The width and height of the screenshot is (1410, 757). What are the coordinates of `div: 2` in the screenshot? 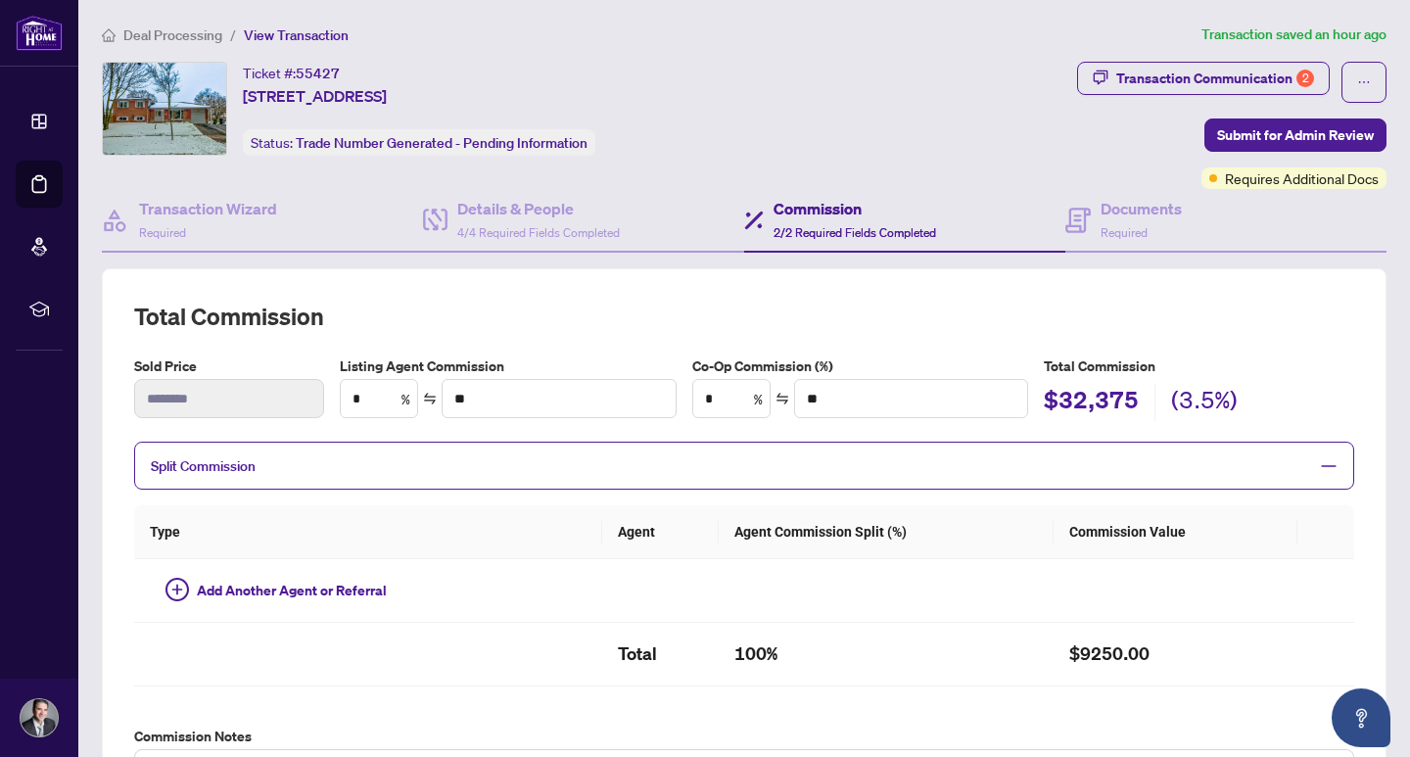 It's located at (1305, 78).